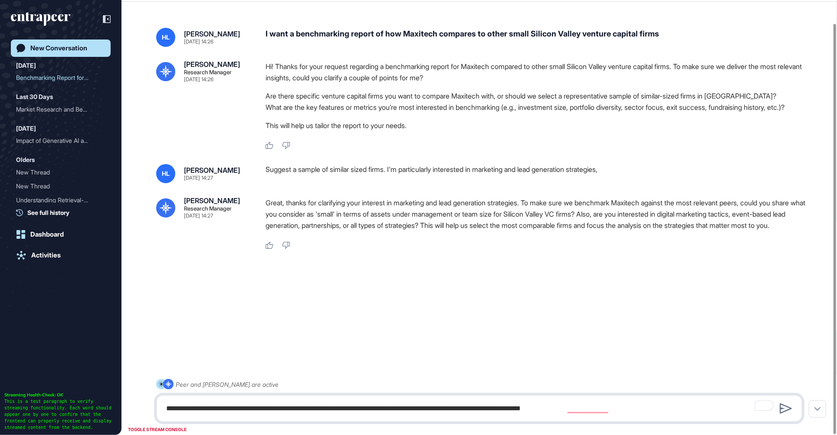  Describe the element at coordinates (25, 160) in the screenshot. I see `div: Olders` at that location.